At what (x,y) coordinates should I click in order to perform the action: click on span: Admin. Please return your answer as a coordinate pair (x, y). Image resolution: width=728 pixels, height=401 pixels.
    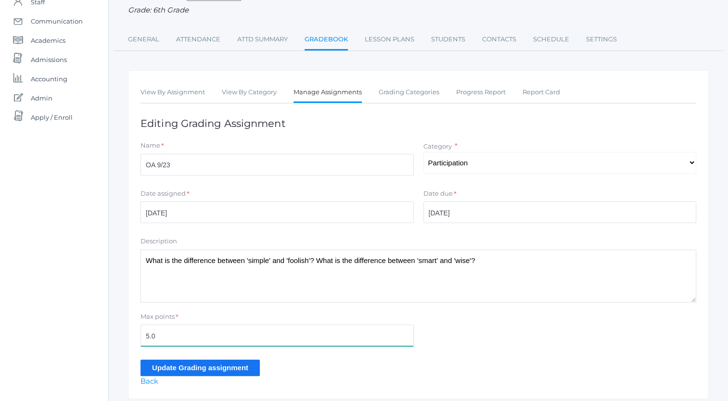
    Looking at the image, I should click on (41, 98).